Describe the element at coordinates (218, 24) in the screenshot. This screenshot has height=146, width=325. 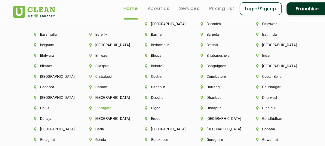
I see `li: Bahraich` at that location.